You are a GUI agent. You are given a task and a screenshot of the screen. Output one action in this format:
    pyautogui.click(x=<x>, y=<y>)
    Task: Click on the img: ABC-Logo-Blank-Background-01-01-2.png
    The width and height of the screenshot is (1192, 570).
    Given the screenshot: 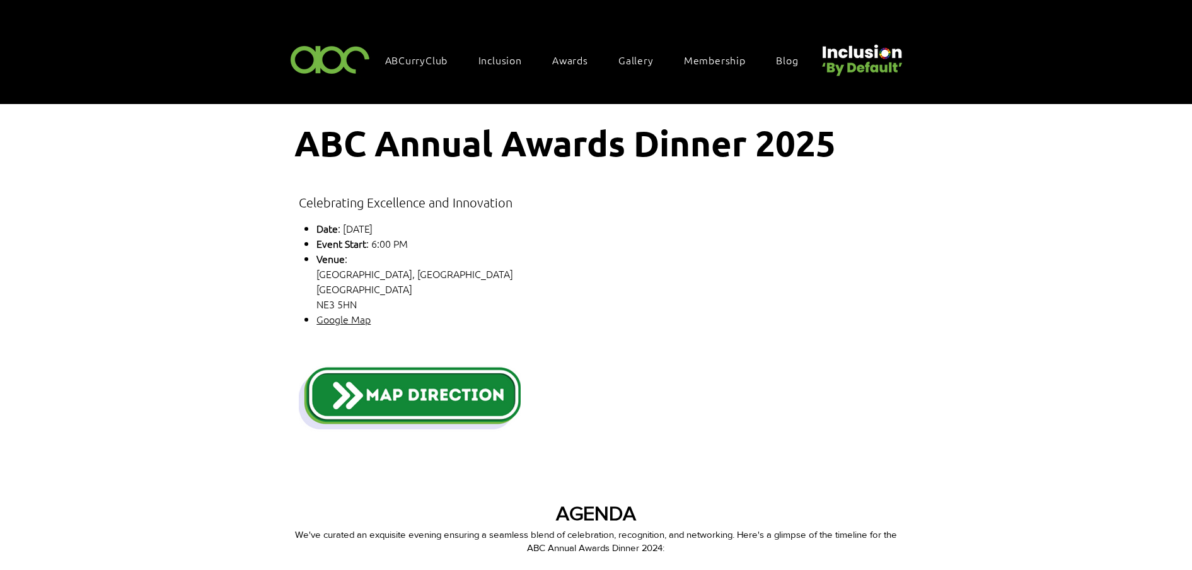 What is the action you would take?
    pyautogui.click(x=330, y=59)
    